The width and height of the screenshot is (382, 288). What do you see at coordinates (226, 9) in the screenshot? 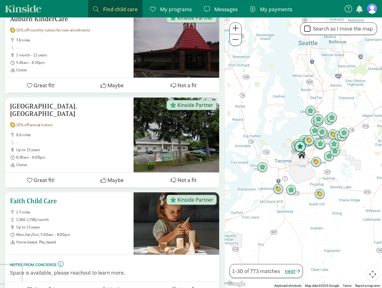
I see `span: Messages` at bounding box center [226, 9].